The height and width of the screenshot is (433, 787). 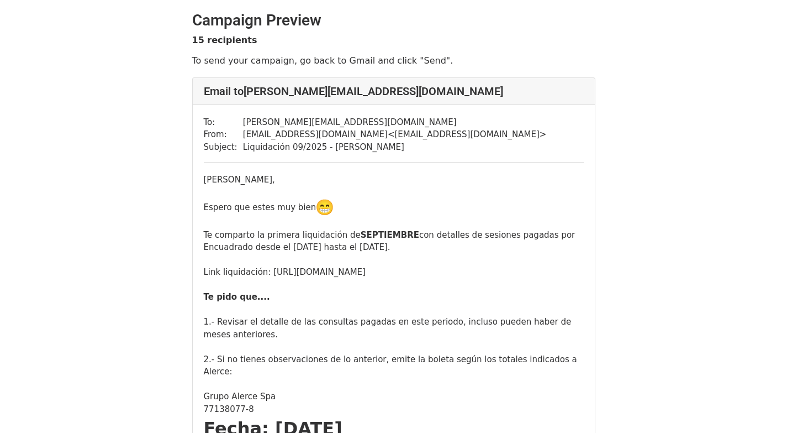 What do you see at coordinates (223, 134) in the screenshot?
I see `td: From:` at bounding box center [223, 134].